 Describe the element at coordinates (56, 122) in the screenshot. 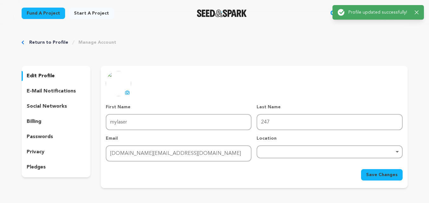

I see `button: billing` at that location.